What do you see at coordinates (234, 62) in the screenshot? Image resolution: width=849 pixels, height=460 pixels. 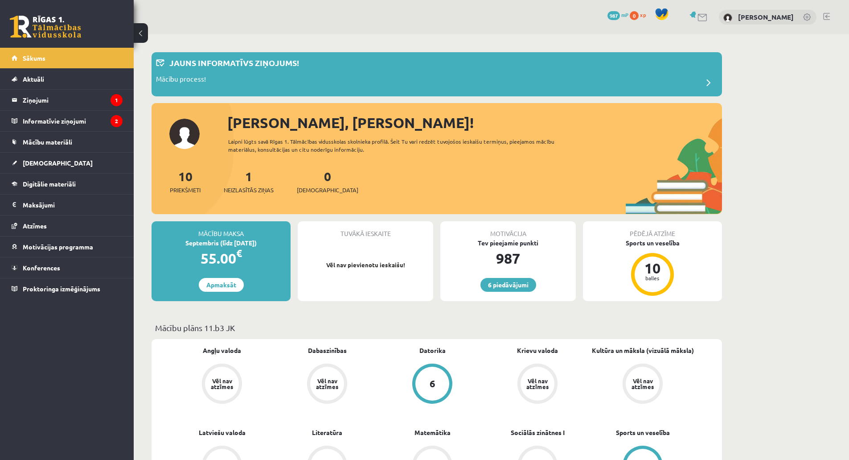 I see `p: Jauns informatīvs ziņojums!` at bounding box center [234, 62].